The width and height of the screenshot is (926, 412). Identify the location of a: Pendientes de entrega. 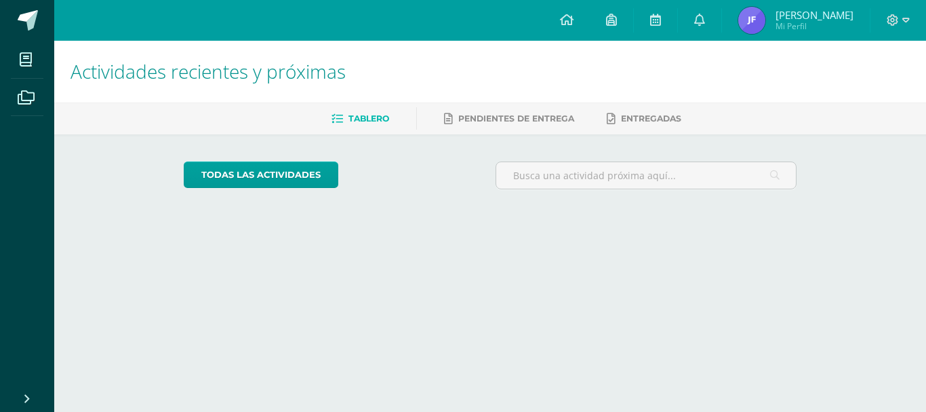
(509, 119).